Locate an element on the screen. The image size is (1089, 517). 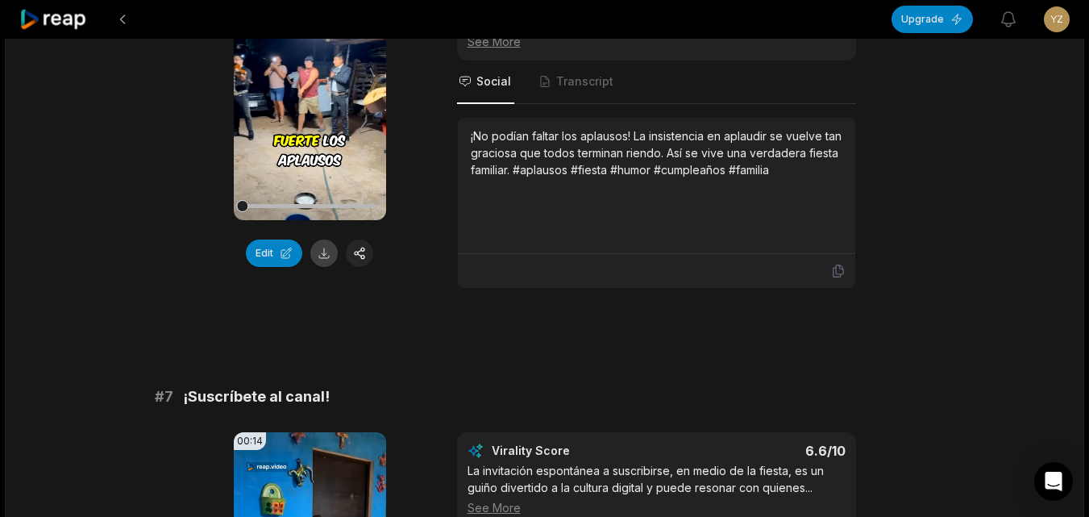
button: Upgrade is located at coordinates (932, 19).